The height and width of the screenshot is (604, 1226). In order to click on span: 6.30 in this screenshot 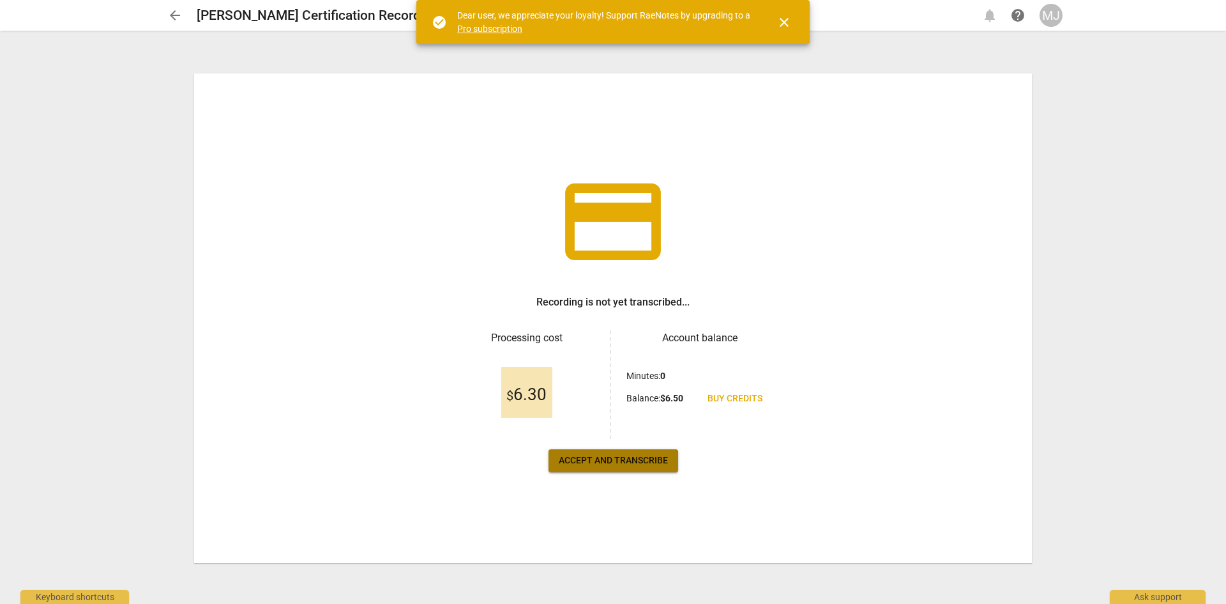, I will do `click(526, 395)`.